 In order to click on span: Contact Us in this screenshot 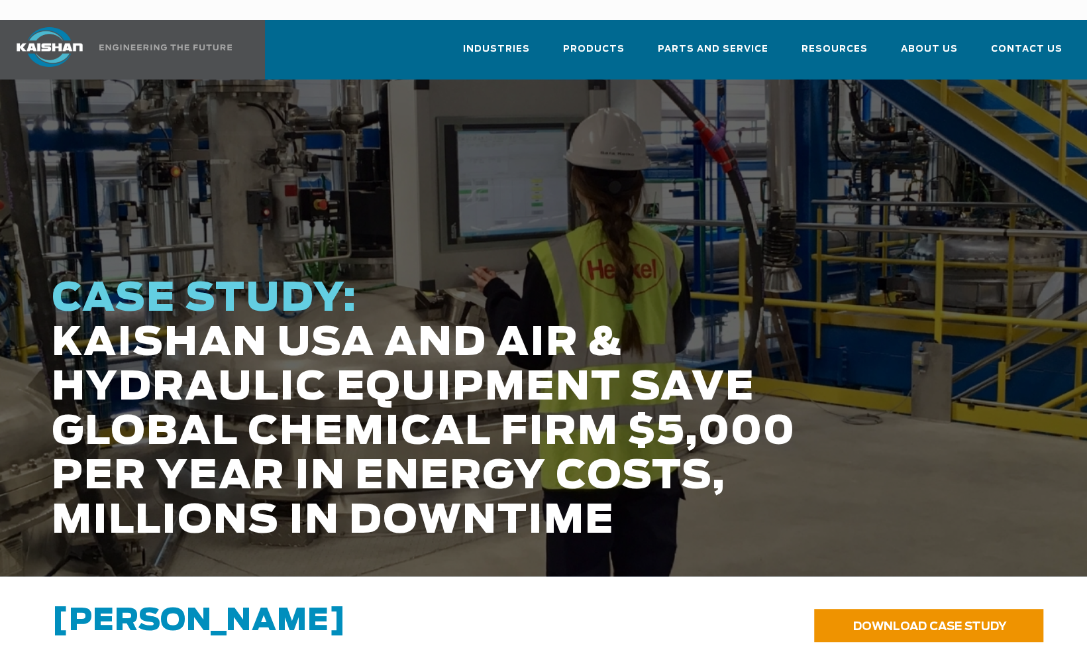, I will do `click(1026, 49)`.